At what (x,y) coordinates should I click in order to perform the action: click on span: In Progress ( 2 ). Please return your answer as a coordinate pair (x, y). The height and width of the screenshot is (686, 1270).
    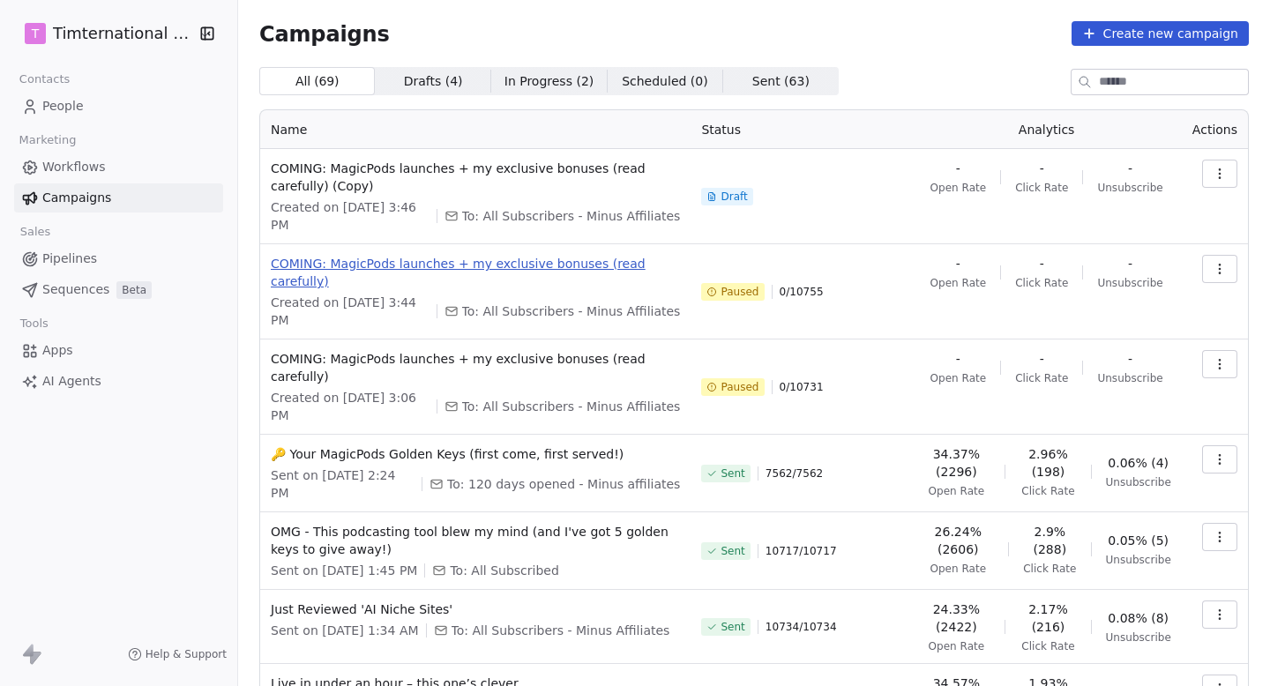
    Looking at the image, I should click on (549, 81).